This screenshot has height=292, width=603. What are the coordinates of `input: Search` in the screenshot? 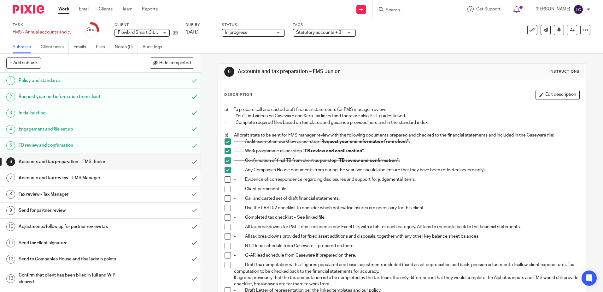 It's located at (414, 10).